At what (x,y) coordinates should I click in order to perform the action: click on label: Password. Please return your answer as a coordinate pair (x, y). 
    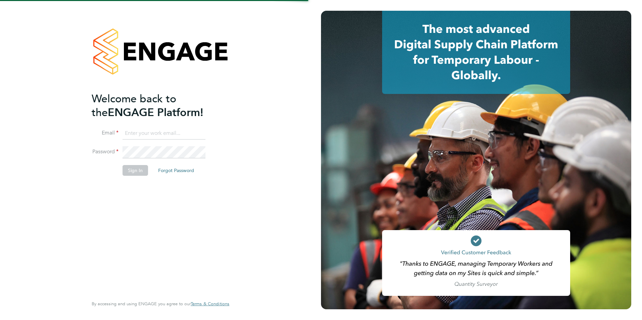
    Looking at the image, I should click on (105, 152).